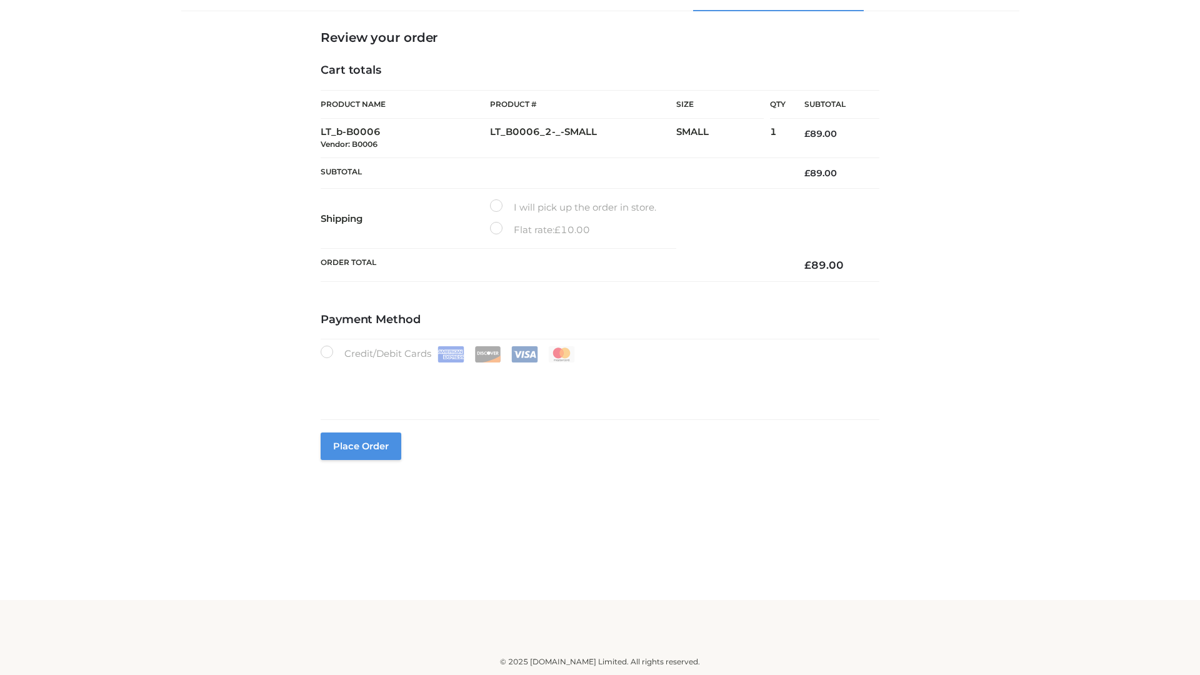 This screenshot has width=1200, height=675. Describe the element at coordinates (448, 354) in the screenshot. I see `label: Credit/Debit Cards` at that location.